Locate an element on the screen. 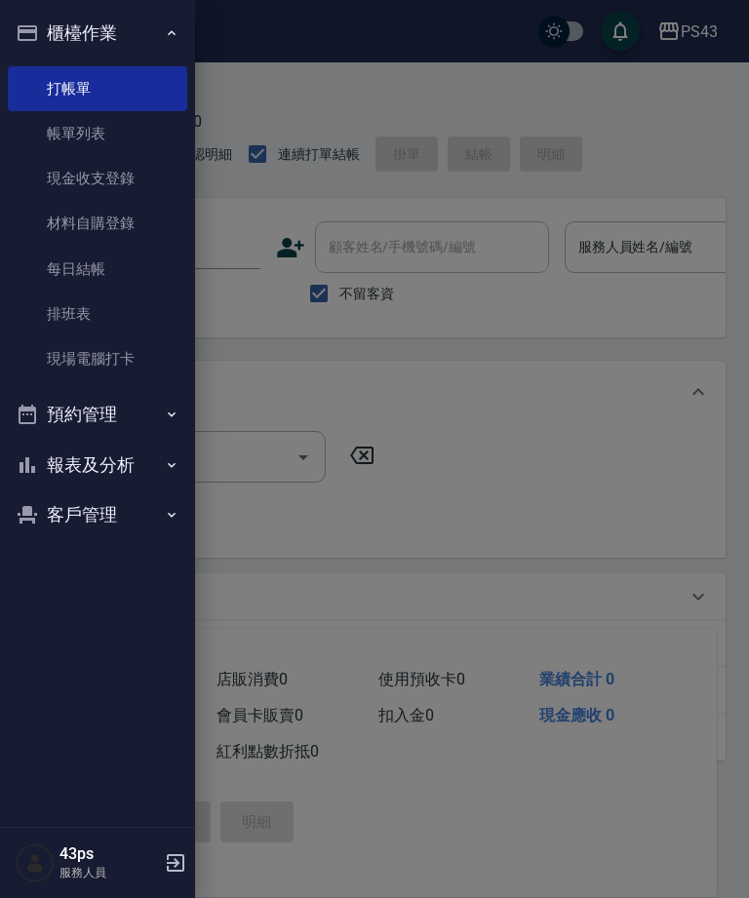 The image size is (749, 898). button: 客戶管理 is located at coordinates (98, 515).